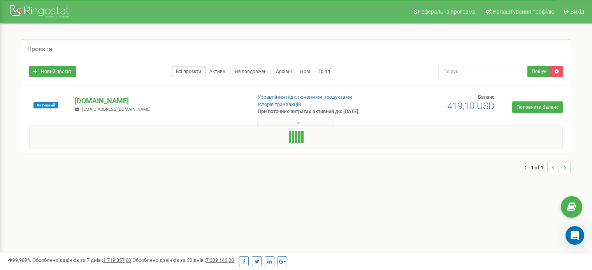  I want to click on a: Активні, so click(218, 72).